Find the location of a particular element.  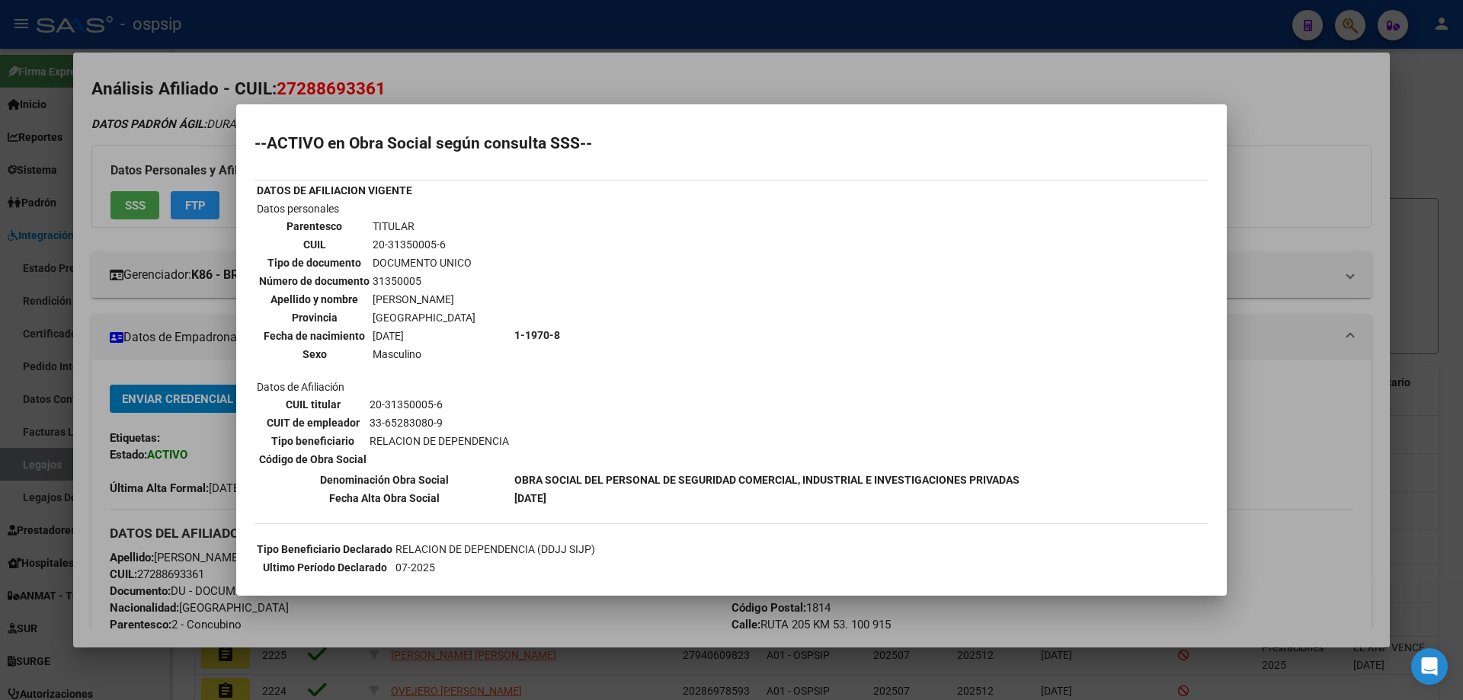

th: Tipo Beneficiario Declarado is located at coordinates (325, 549).